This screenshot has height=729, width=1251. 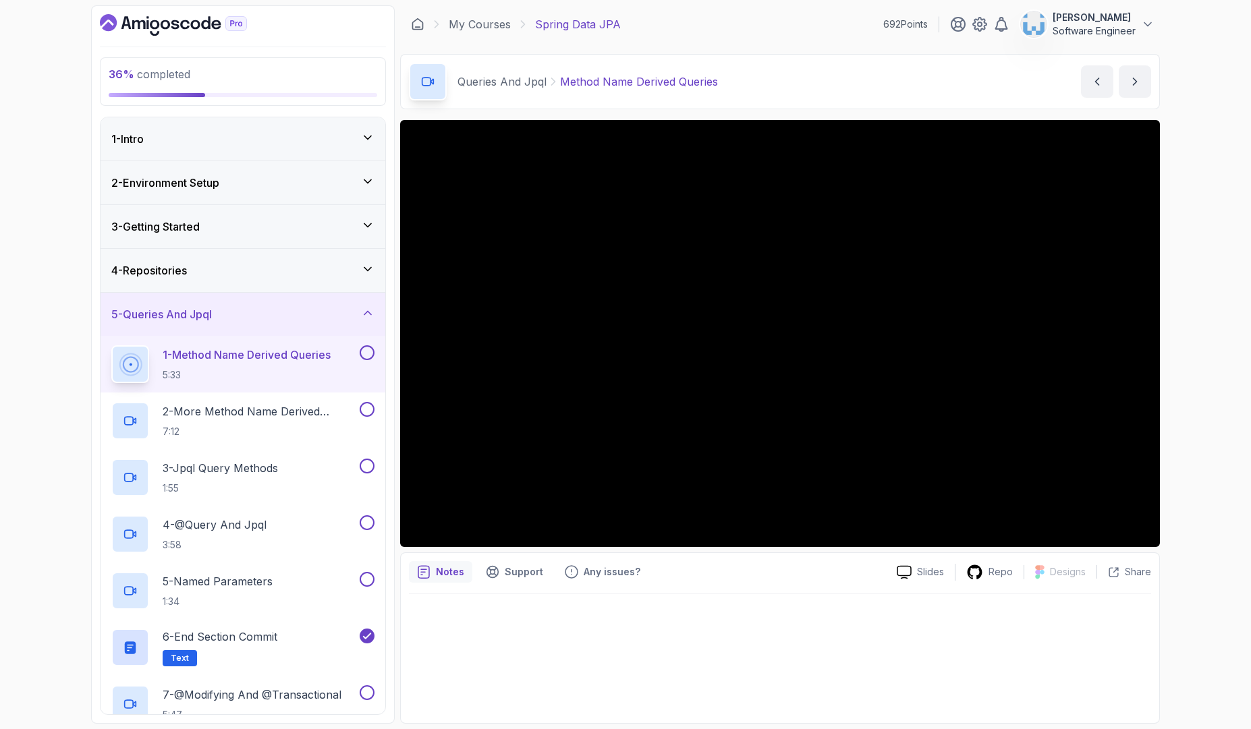 I want to click on p: 5 - Named Parameters, so click(x=217, y=582).